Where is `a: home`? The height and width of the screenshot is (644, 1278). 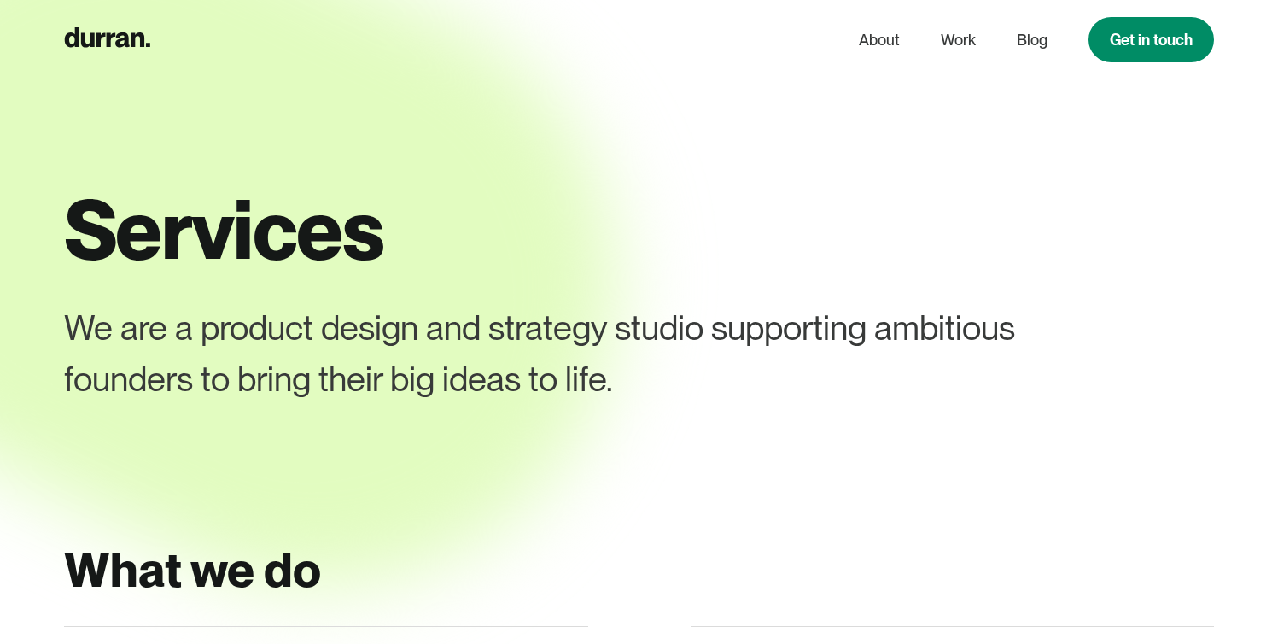
a: home is located at coordinates (107, 39).